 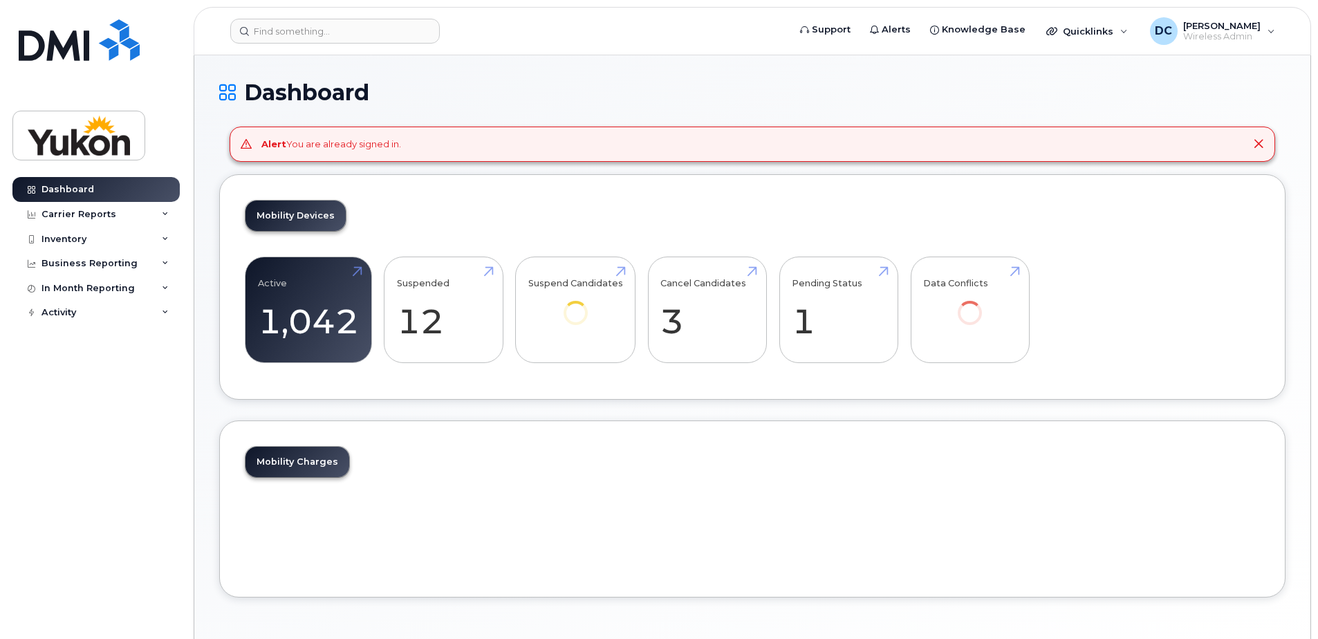 What do you see at coordinates (575, 304) in the screenshot?
I see `a: Suspend Candidates` at bounding box center [575, 304].